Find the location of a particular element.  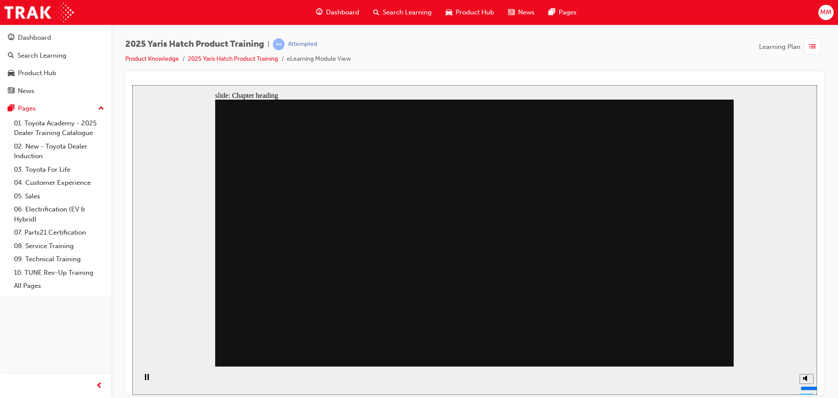

span: Pages is located at coordinates (567, 12).